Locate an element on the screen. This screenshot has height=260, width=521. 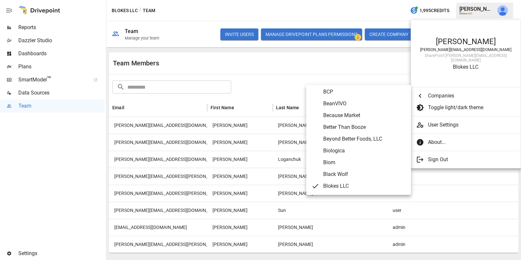
span: About... is located at coordinates (470, 143).